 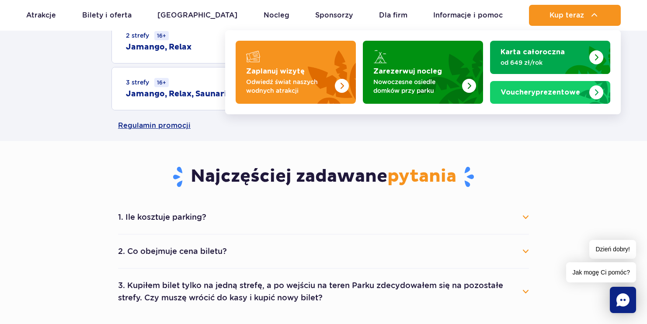 What do you see at coordinates (416, 86) in the screenshot?
I see `p: Nowoczesne osiedle domków przy parku` at bounding box center [416, 86].